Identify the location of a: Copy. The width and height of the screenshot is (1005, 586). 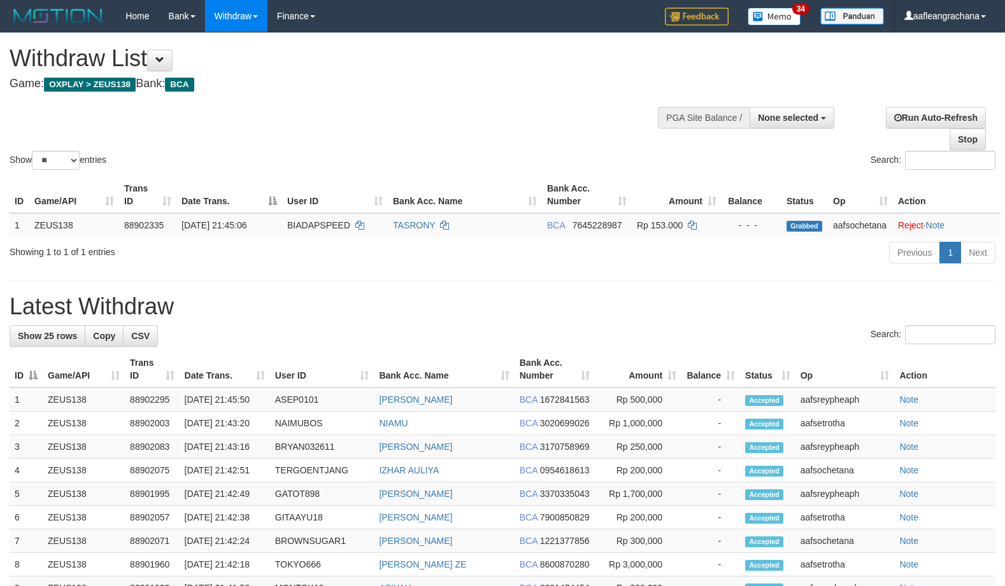
(104, 336).